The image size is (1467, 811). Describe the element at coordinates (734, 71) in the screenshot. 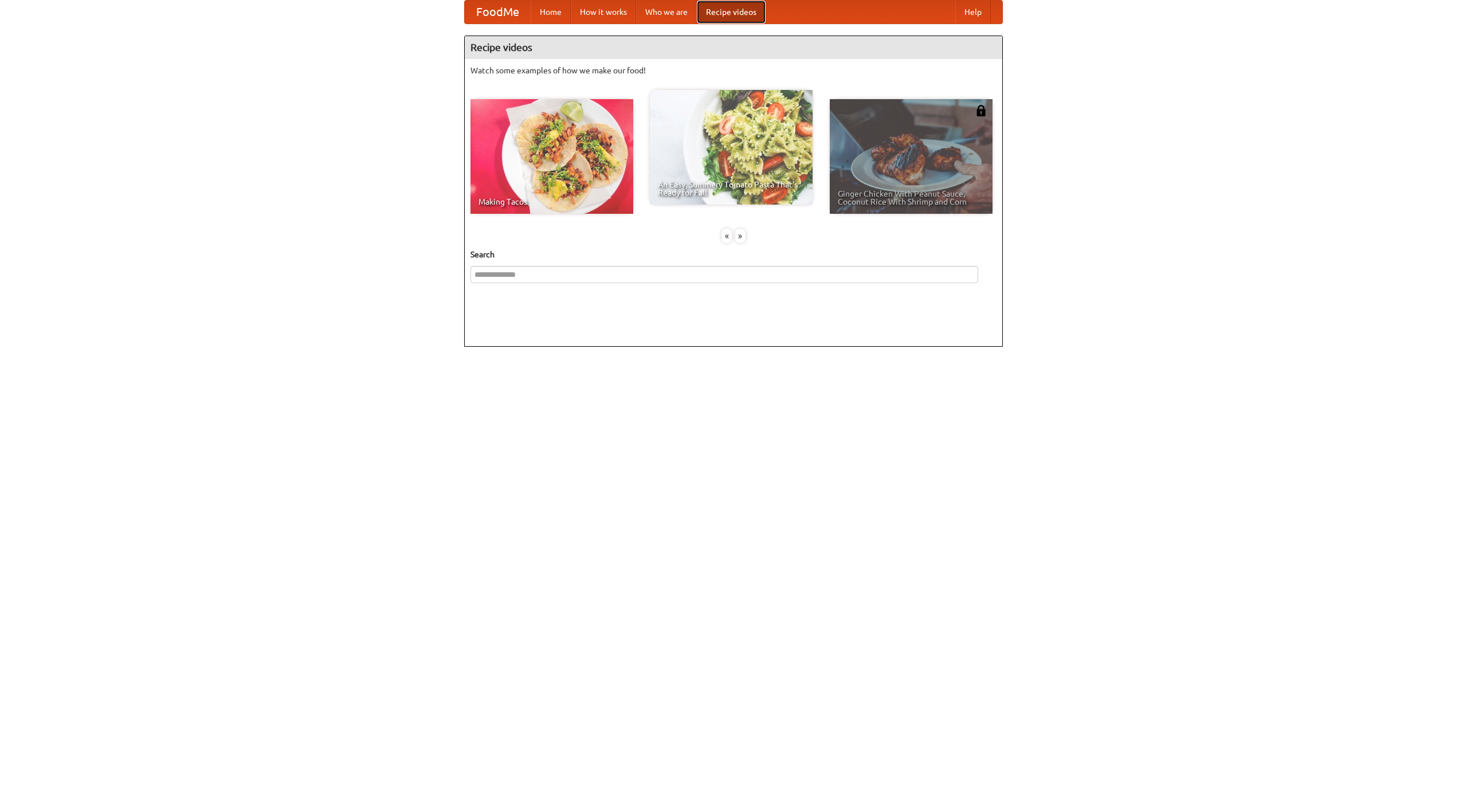

I see `p: Watch some examples of how we make our food!` at that location.